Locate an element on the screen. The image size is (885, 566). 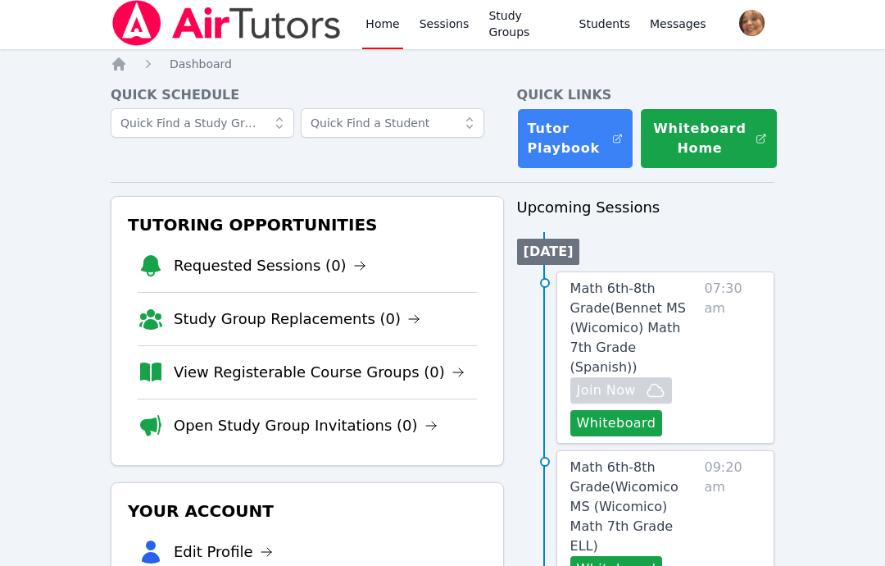
input: Quick Find a Study Group is located at coordinates (202, 123).